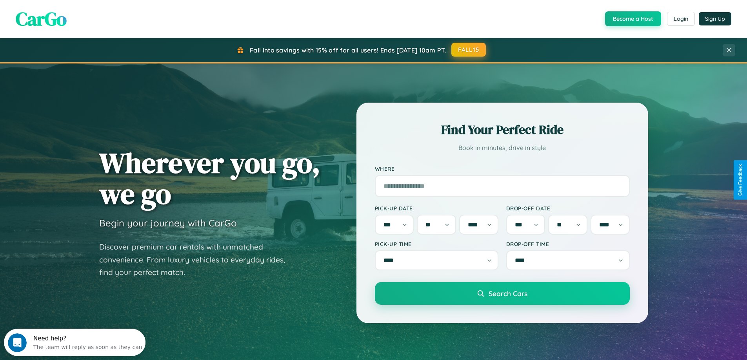 This screenshot has height=360, width=747. Describe the element at coordinates (502, 130) in the screenshot. I see `h2: Find Your Perfect Ride` at that location.